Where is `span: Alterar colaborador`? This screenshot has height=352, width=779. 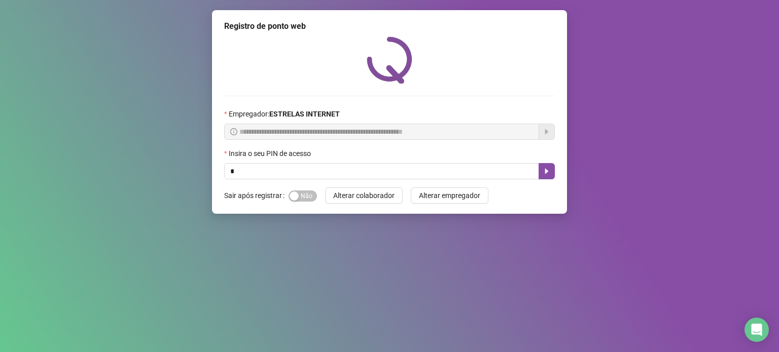 span: Alterar colaborador is located at coordinates (364, 196).